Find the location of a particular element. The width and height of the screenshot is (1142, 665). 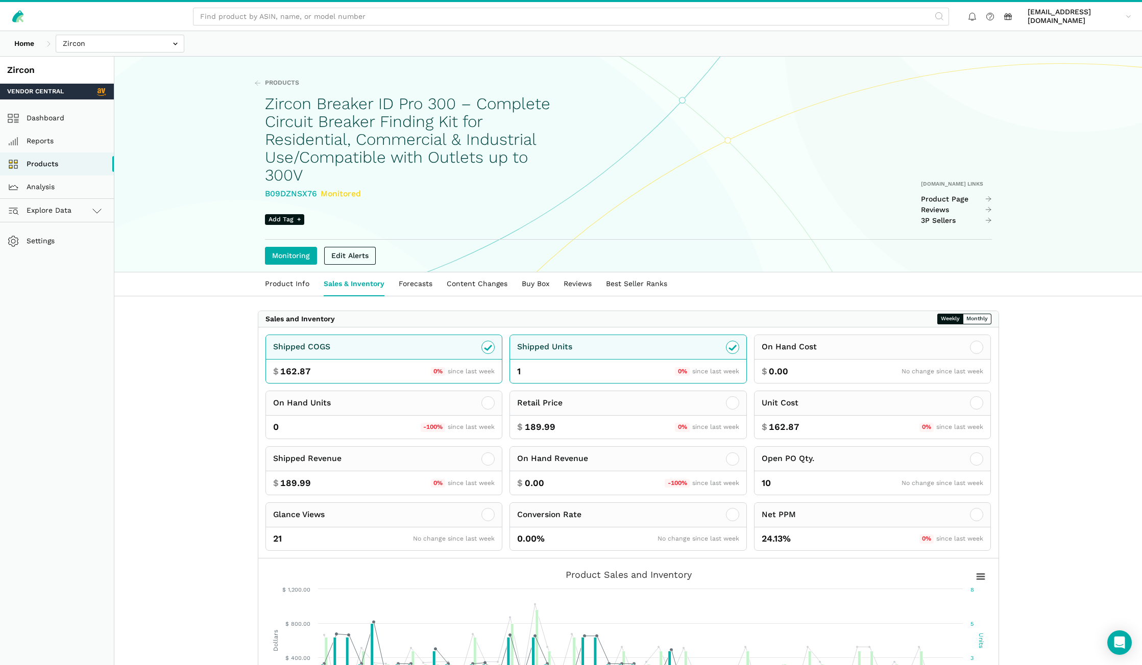

tspan: 400.00 is located at coordinates (301, 658).